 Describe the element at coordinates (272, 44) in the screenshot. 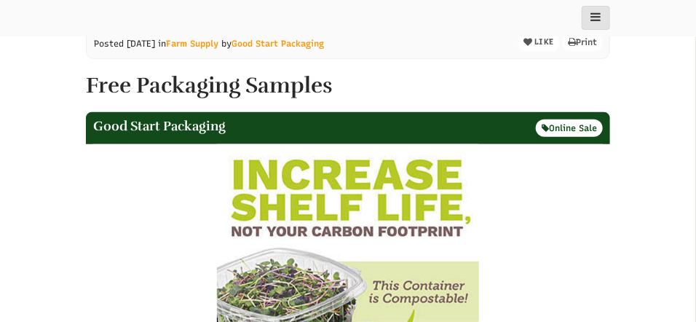

I see `span: by` at that location.